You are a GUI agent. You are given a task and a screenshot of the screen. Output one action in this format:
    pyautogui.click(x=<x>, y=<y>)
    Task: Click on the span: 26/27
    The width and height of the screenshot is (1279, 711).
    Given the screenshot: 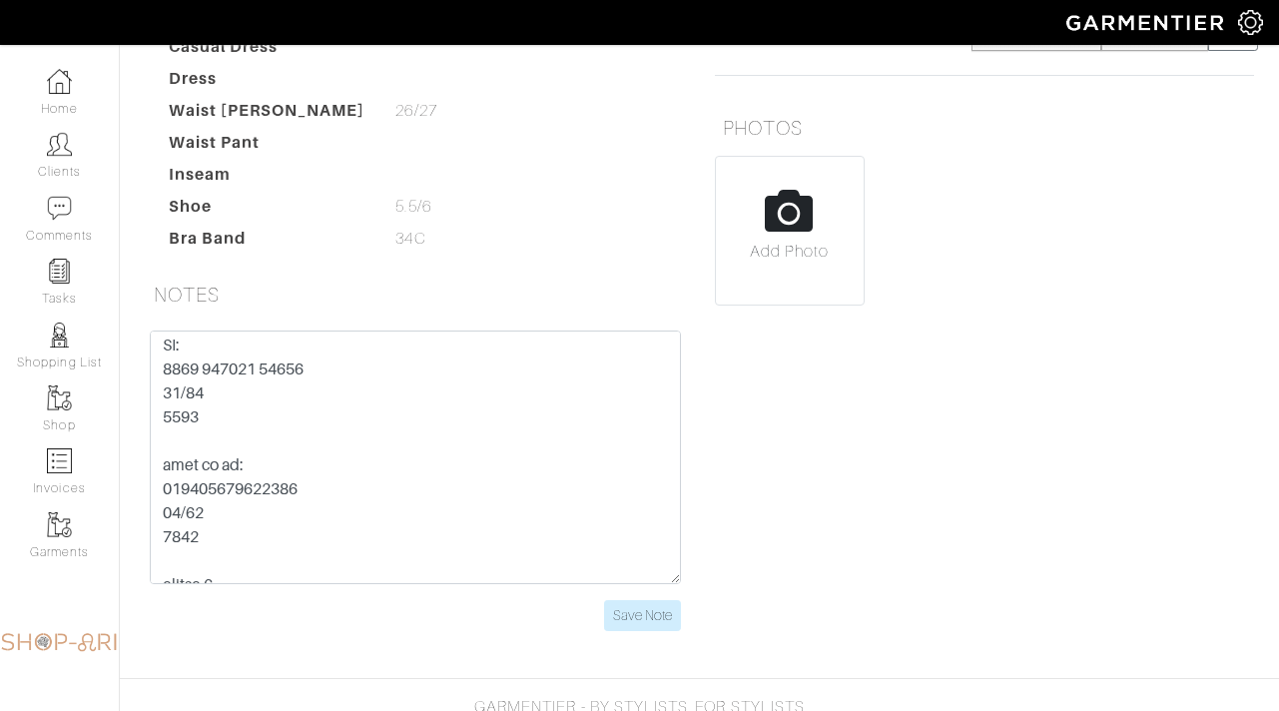 What is the action you would take?
    pyautogui.click(x=415, y=111)
    